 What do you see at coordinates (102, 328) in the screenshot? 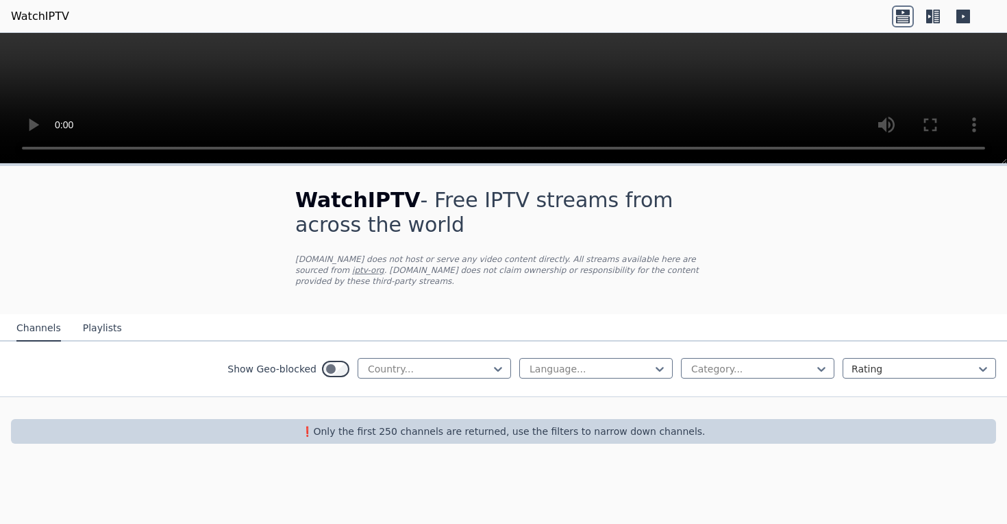
I see `button: Playlists` at bounding box center [102, 328].